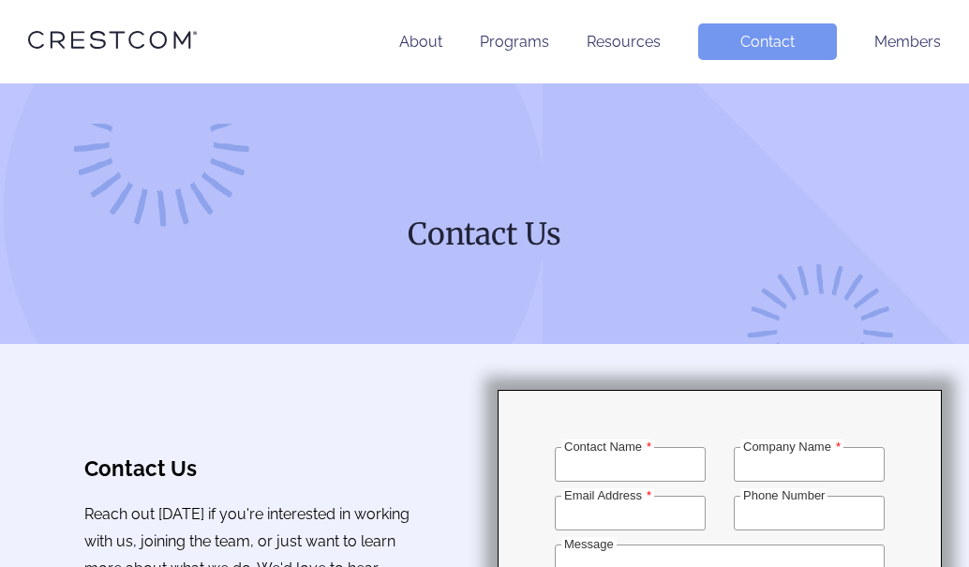 The image size is (969, 567). I want to click on a: Programs, so click(514, 41).